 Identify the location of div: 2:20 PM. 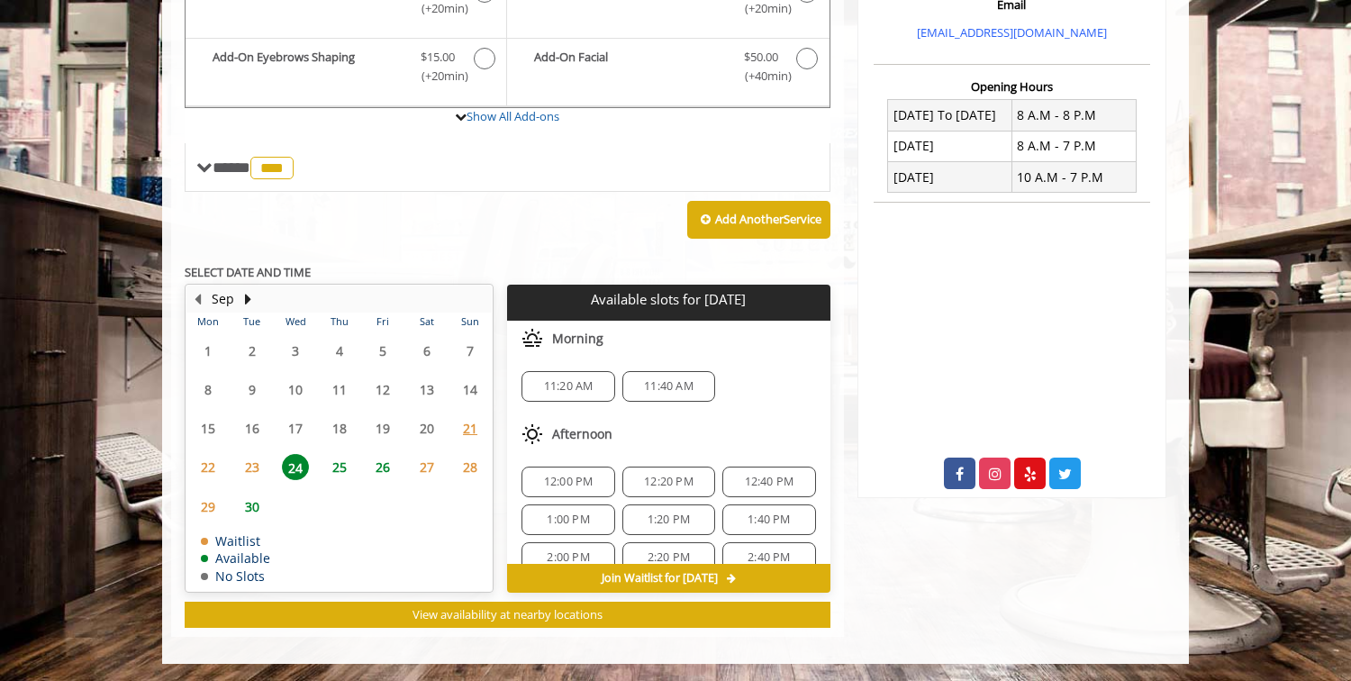
(668, 557).